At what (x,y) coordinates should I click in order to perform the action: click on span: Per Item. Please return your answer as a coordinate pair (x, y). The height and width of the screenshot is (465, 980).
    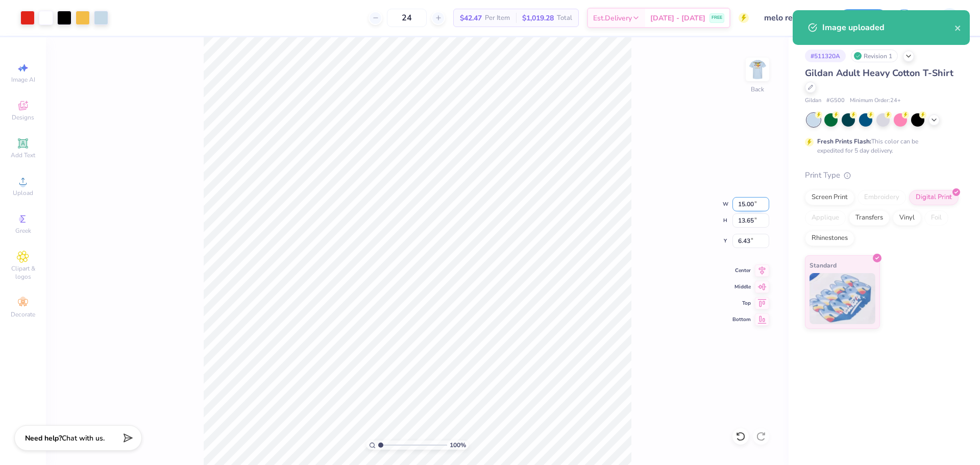
    Looking at the image, I should click on (497, 18).